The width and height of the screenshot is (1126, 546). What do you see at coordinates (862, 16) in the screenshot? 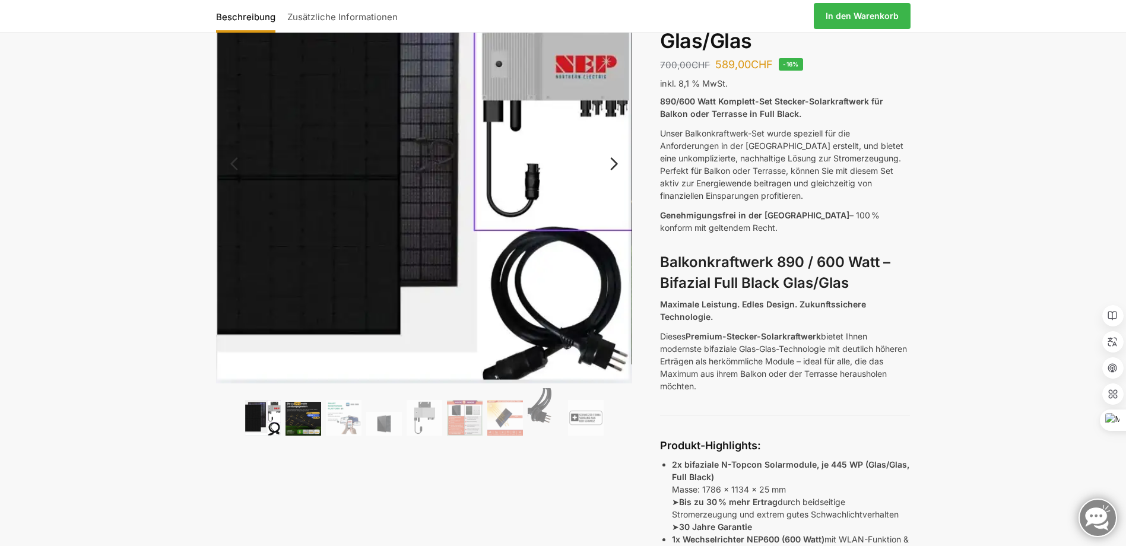
I see `a: In den Warenkorb` at bounding box center [862, 16].